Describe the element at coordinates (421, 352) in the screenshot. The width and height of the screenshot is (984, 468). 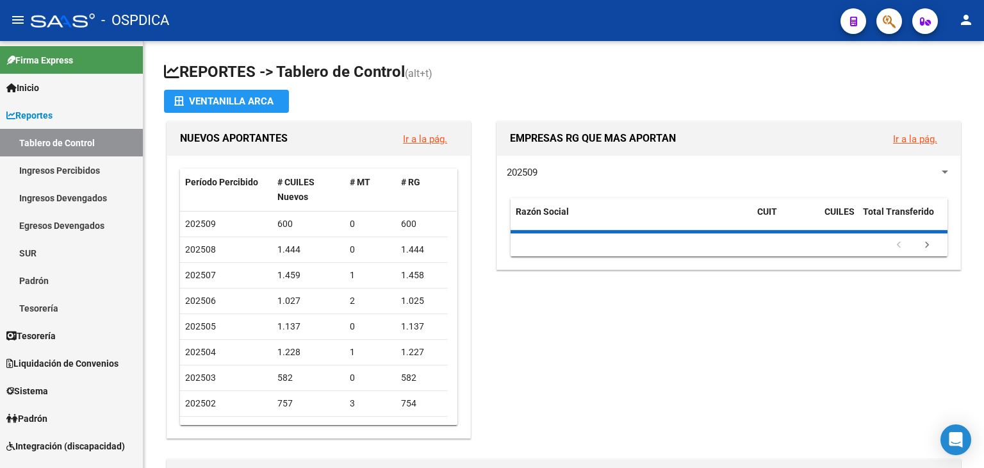
I see `div: 1.227` at that location.